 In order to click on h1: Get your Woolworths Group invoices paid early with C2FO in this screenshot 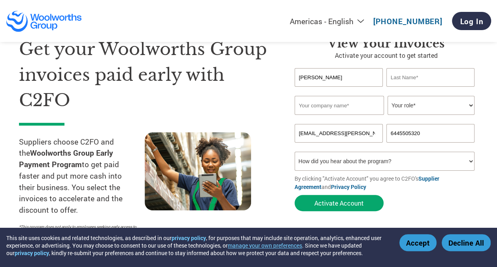, I will do `click(145, 75)`.